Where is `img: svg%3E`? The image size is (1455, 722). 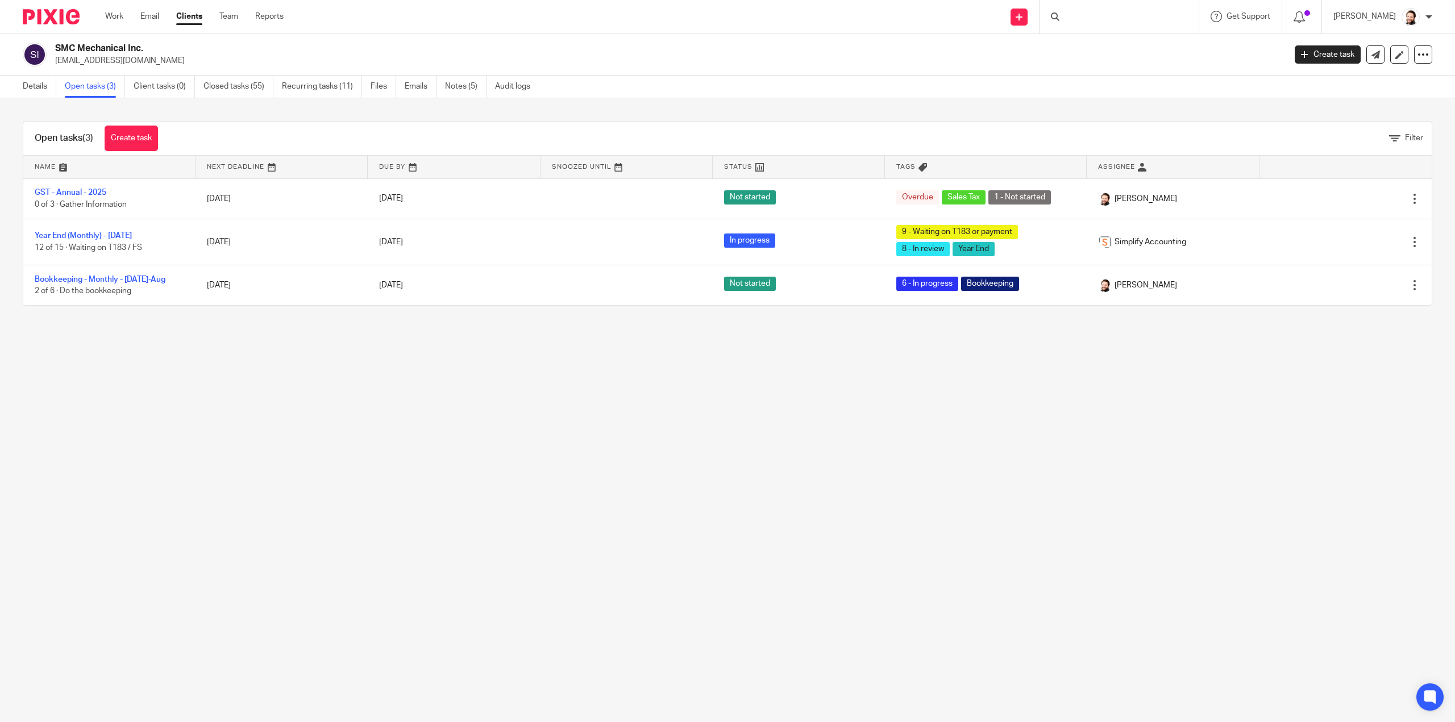 img: svg%3E is located at coordinates (35, 55).